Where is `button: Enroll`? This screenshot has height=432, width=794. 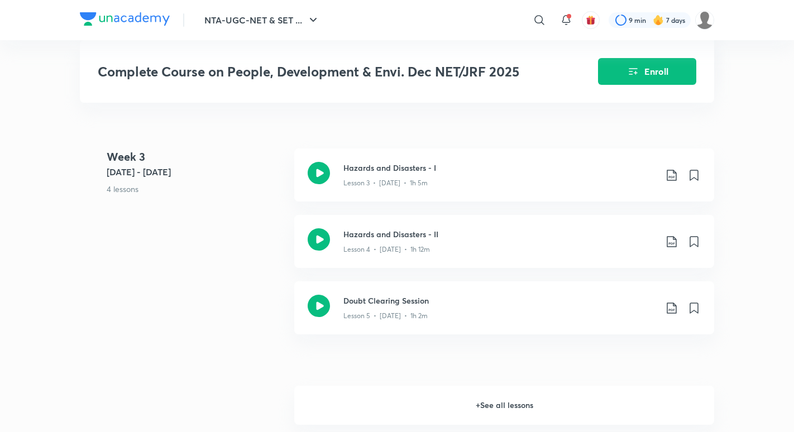 button: Enroll is located at coordinates (647, 71).